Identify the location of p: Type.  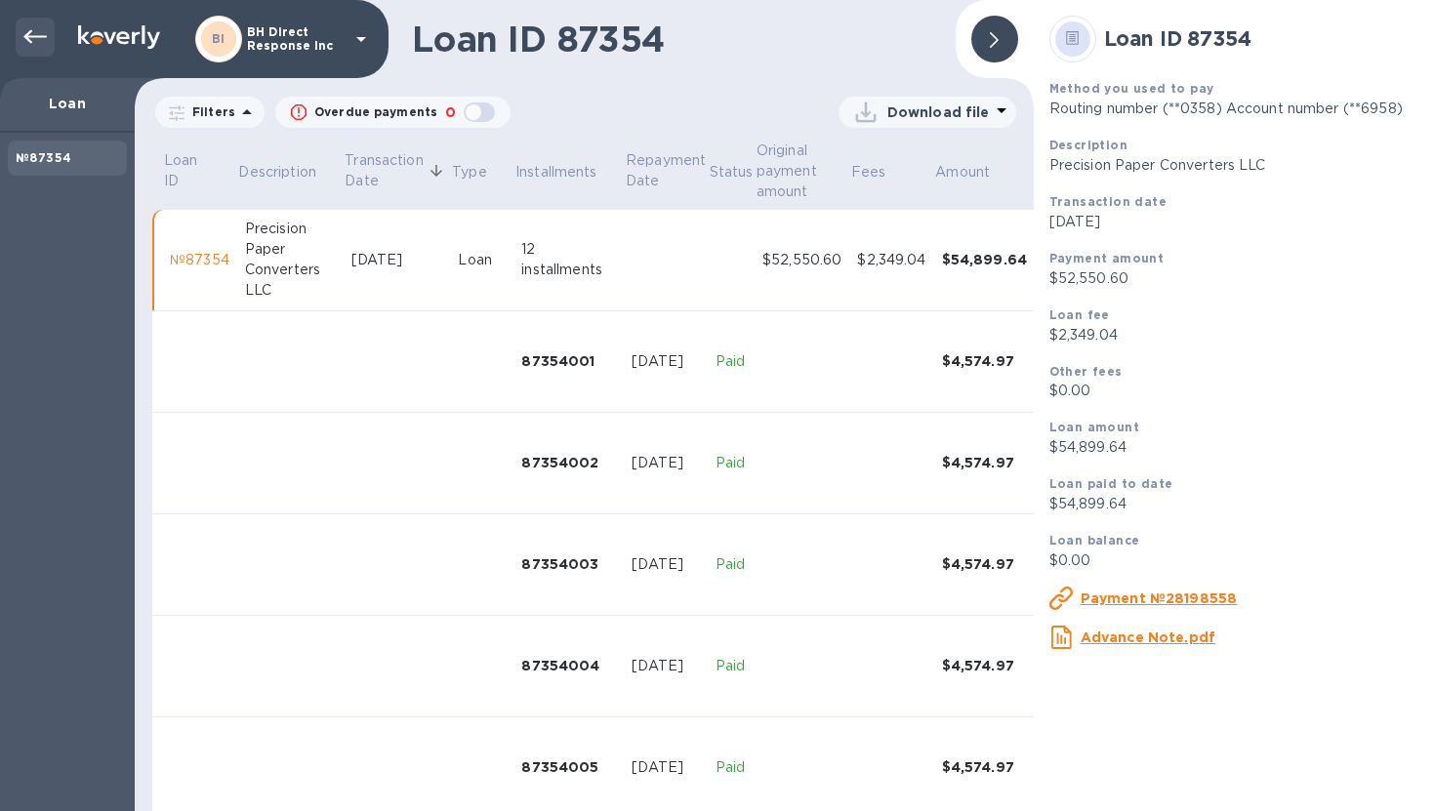
(470, 172).